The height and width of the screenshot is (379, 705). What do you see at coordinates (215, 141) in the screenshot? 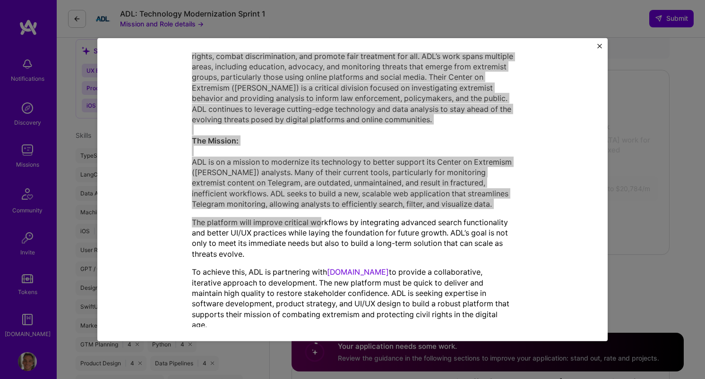
I see `strong: The Mission:` at bounding box center [215, 141].